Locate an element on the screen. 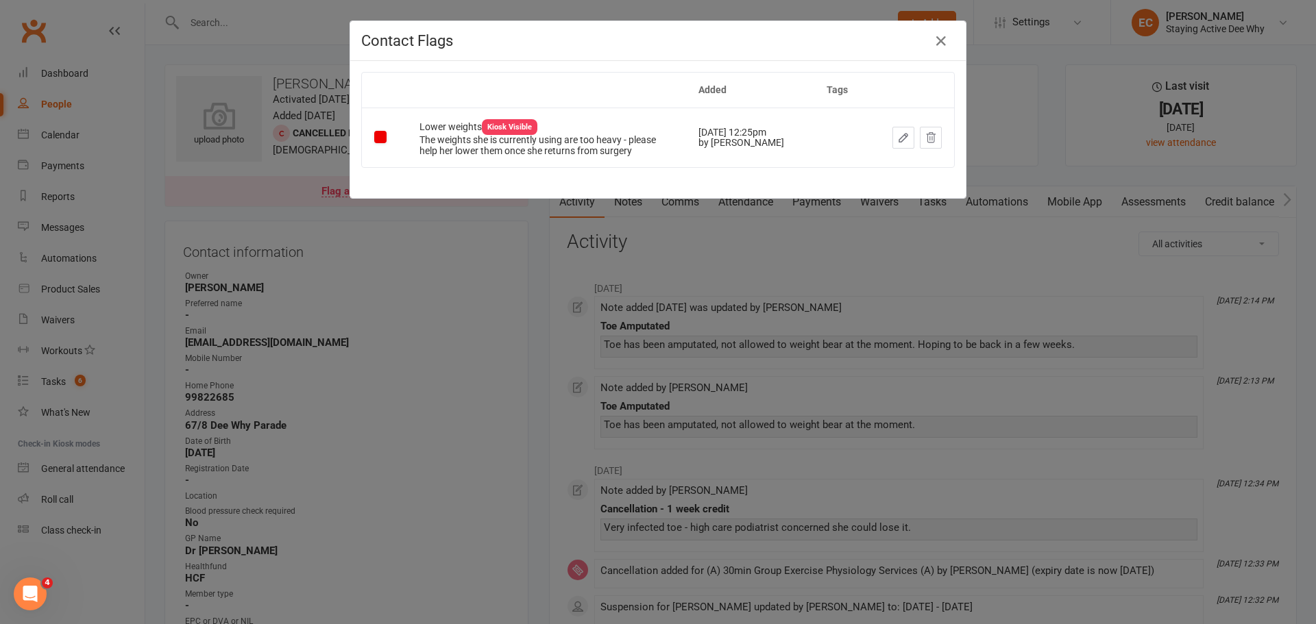 The width and height of the screenshot is (1316, 624). button: Close is located at coordinates (941, 41).